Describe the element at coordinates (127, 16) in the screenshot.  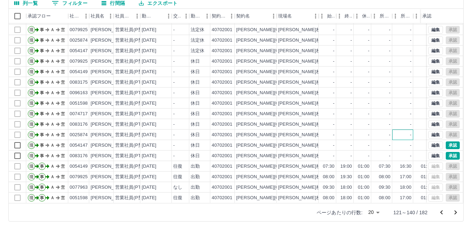
I see `div: 社員区分` at that location.